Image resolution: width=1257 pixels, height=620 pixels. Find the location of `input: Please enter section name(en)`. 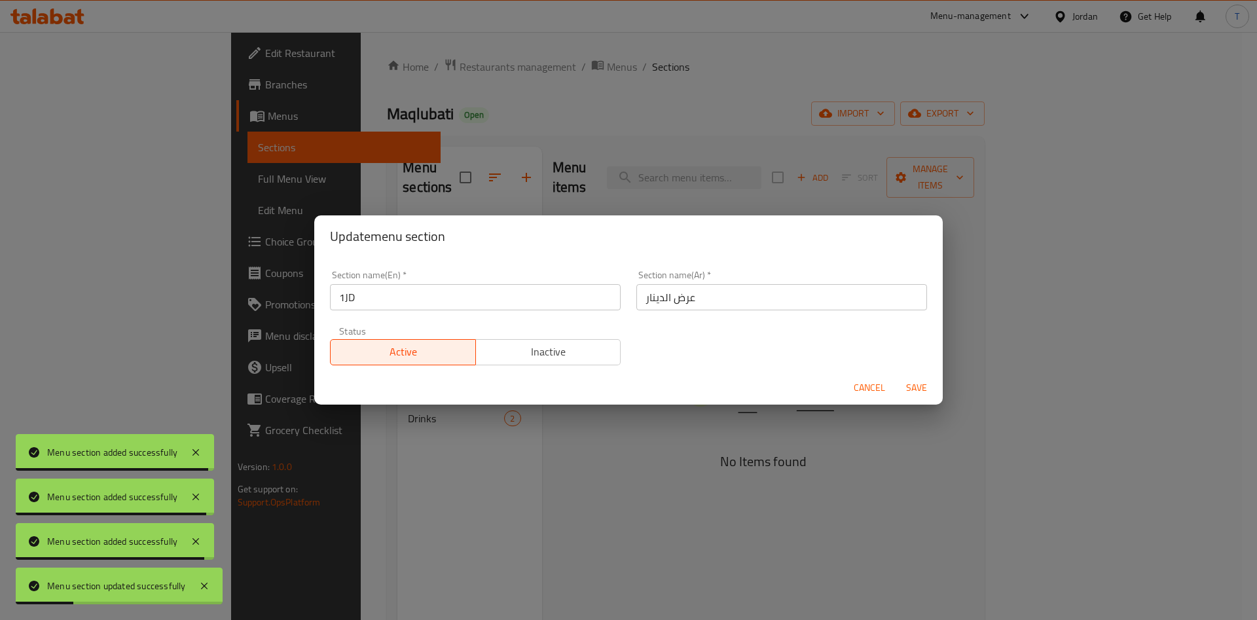

input: Please enter section name(en) is located at coordinates (475, 297).